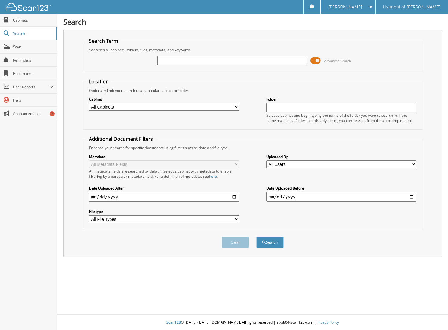 The width and height of the screenshot is (448, 330). What do you see at coordinates (31, 87) in the screenshot?
I see `span: User Reports` at bounding box center [31, 87].